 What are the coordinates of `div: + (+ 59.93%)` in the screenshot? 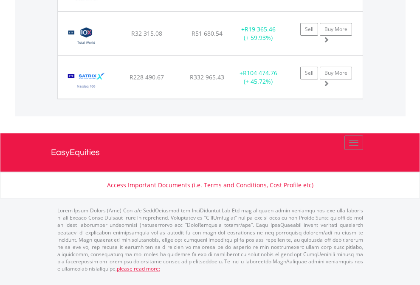 It's located at (258, 34).